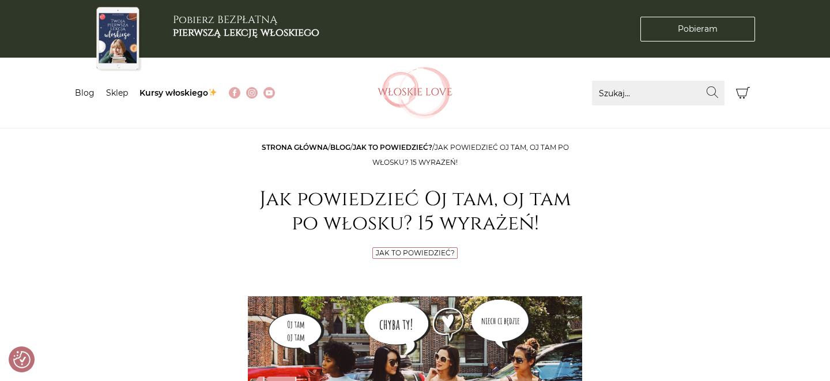 This screenshot has height=381, width=830. I want to click on button: Preferencje co do zgód, so click(22, 360).